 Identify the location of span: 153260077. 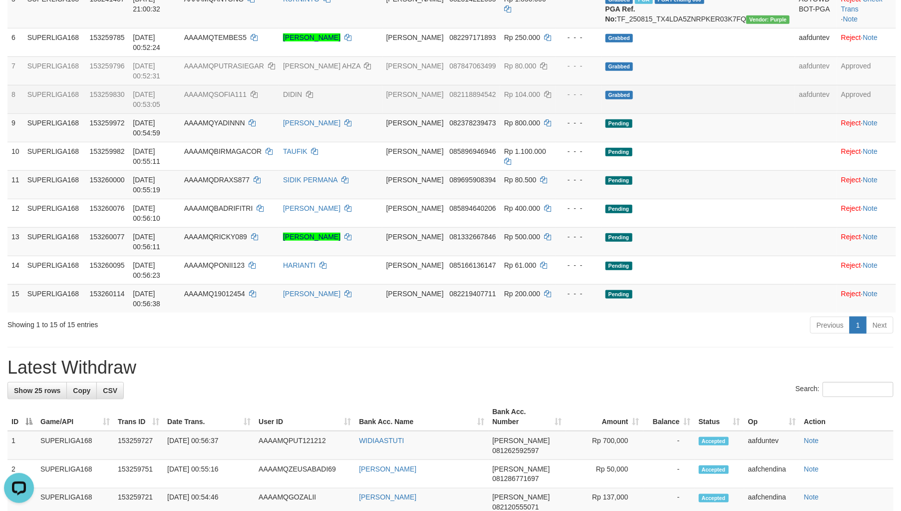
(107, 237).